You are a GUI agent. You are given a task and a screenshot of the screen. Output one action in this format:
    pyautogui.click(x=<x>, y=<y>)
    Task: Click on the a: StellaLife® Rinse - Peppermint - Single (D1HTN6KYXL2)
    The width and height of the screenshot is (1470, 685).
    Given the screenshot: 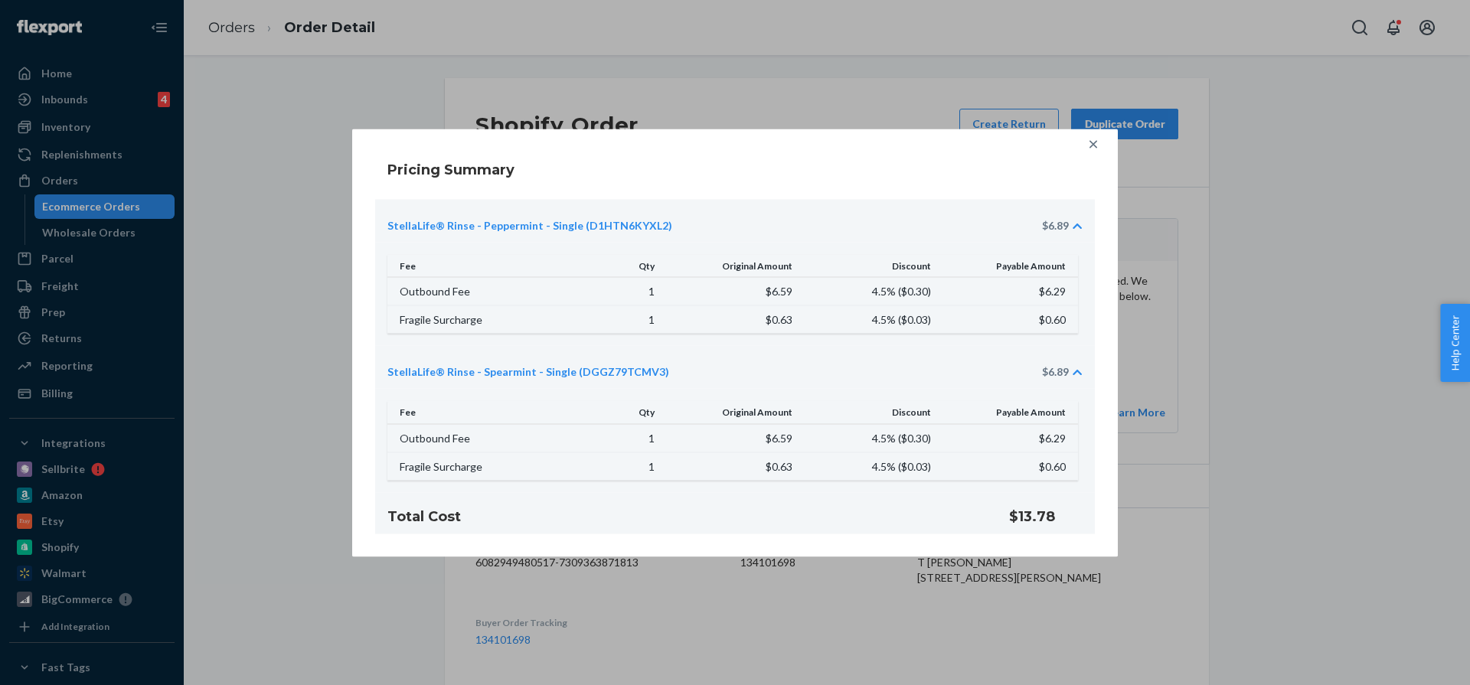 What is the action you would take?
    pyautogui.click(x=530, y=225)
    